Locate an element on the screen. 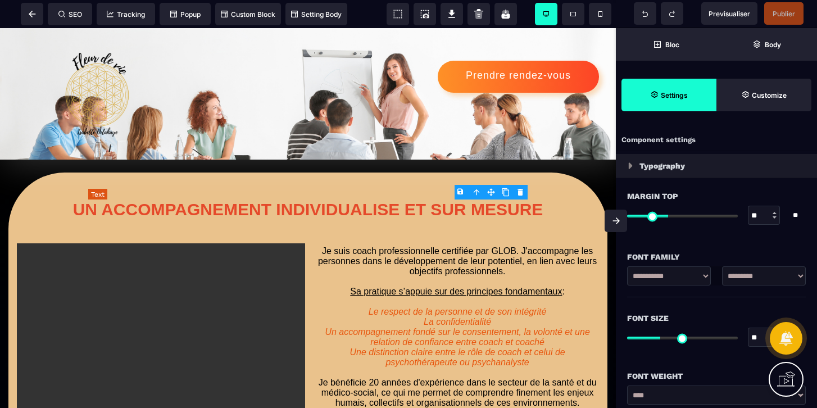  span: Open Blocks is located at coordinates (666, 44).